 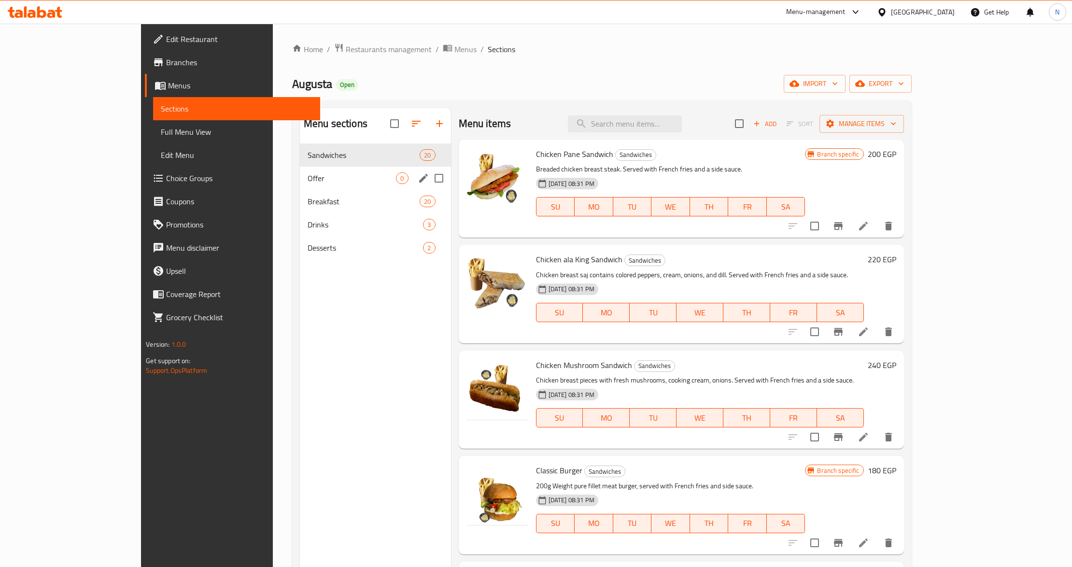 I want to click on span: MO, so click(x=606, y=312).